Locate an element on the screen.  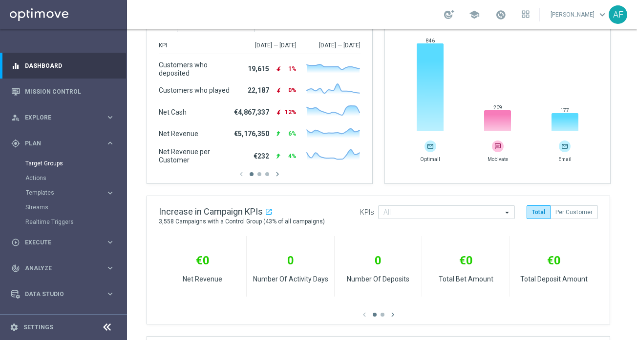
button: Data Studio keyboard_arrow_right is located at coordinates (63, 294).